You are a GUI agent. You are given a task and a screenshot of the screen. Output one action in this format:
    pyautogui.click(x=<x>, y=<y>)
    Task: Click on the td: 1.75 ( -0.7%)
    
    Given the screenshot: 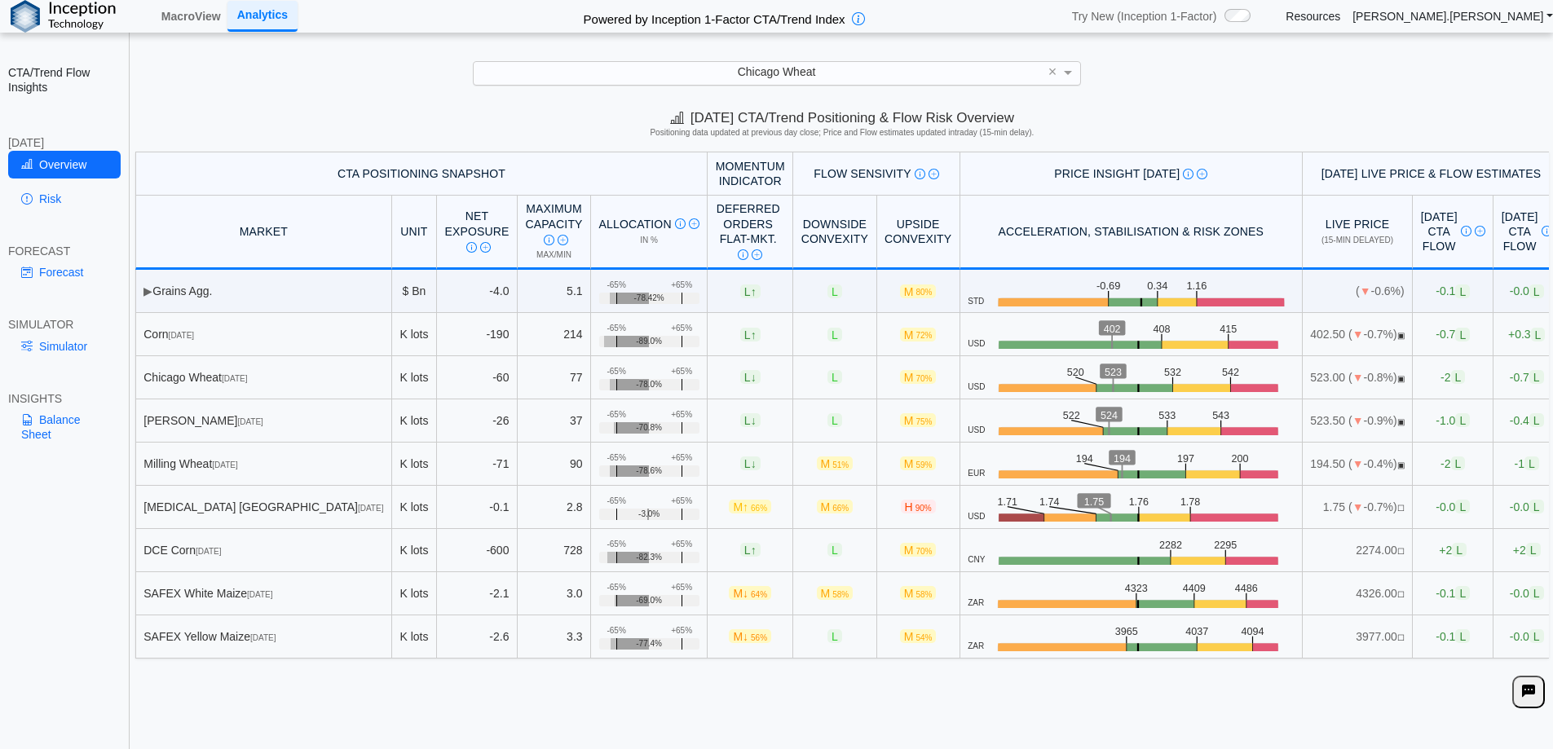 What is the action you would take?
    pyautogui.click(x=1358, y=507)
    